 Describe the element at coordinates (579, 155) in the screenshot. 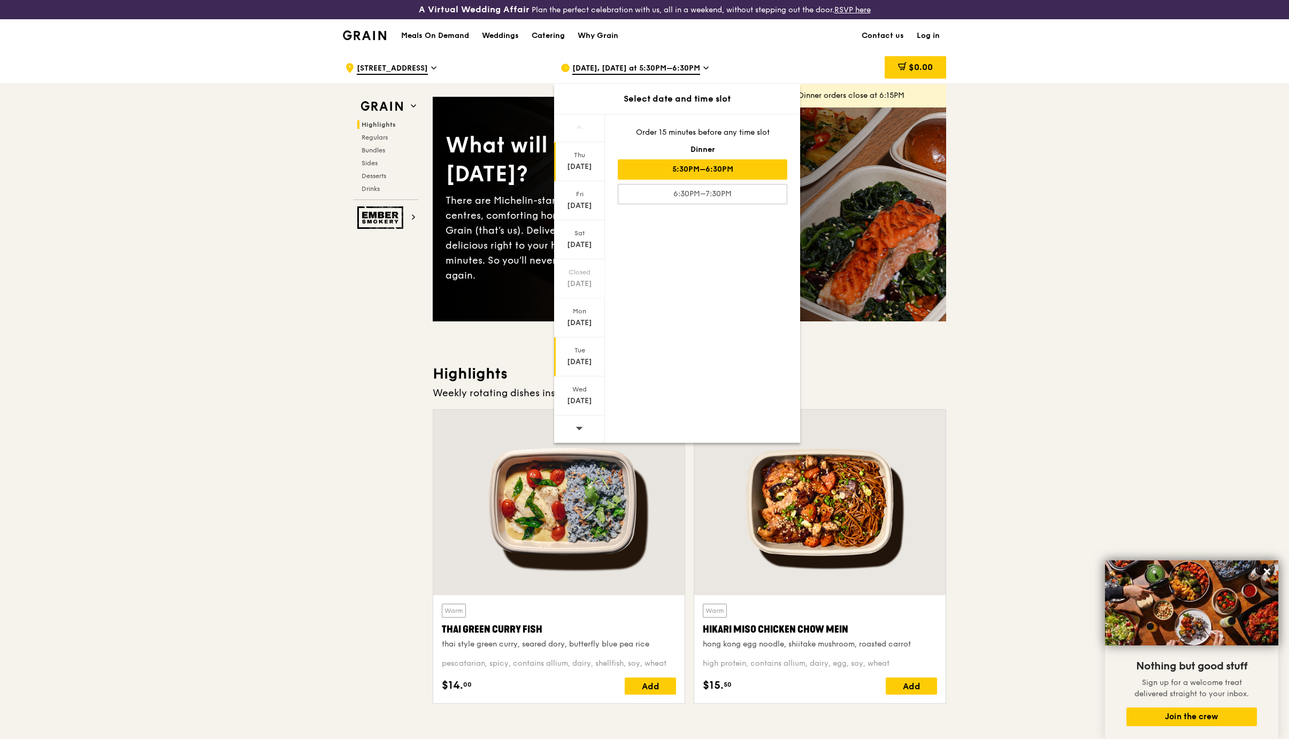

I see `div: Thu` at that location.